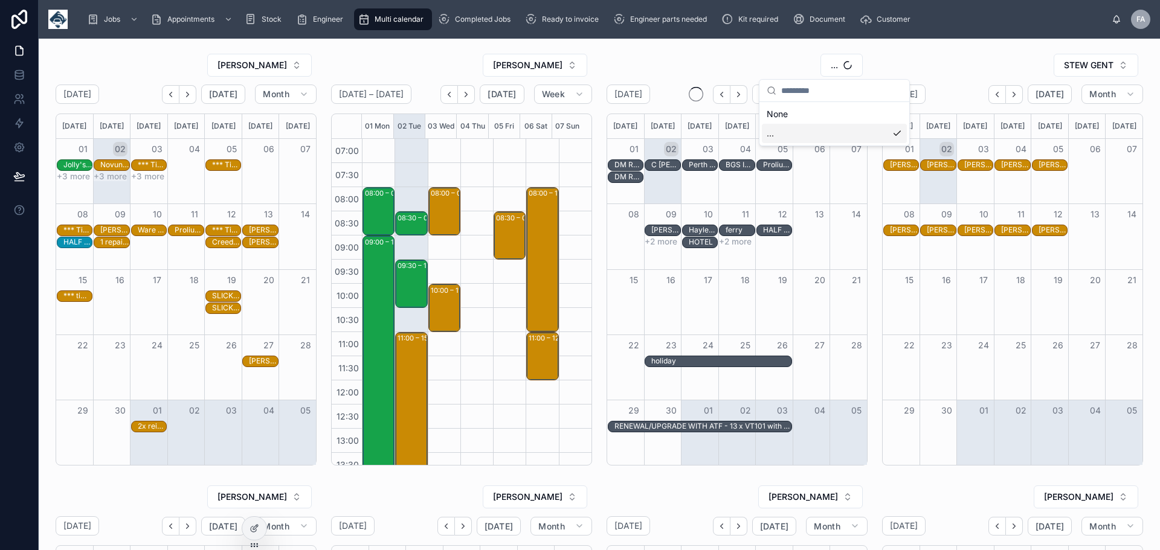 The width and height of the screenshot is (1160, 550). I want to click on div: Jolly's Drinks Ltd - 00323845 - 2x deinstall - SALTASH PL12 6LX, so click(77, 165).